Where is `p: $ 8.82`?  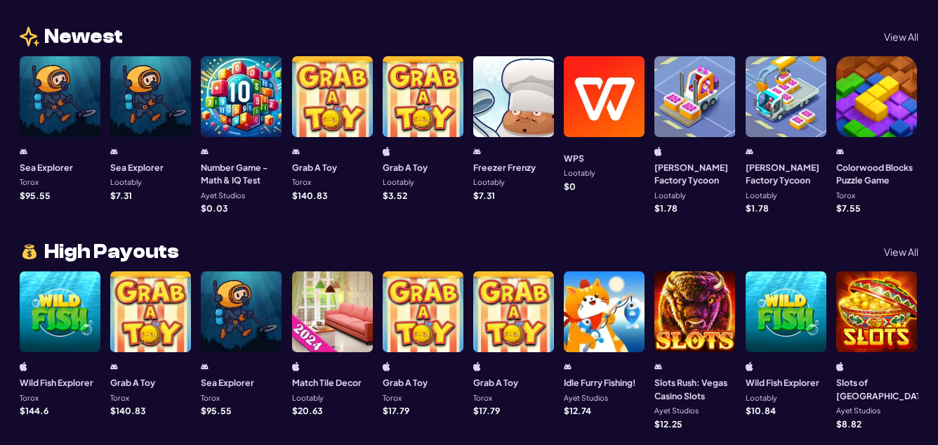
p: $ 8.82 is located at coordinates (849, 424).